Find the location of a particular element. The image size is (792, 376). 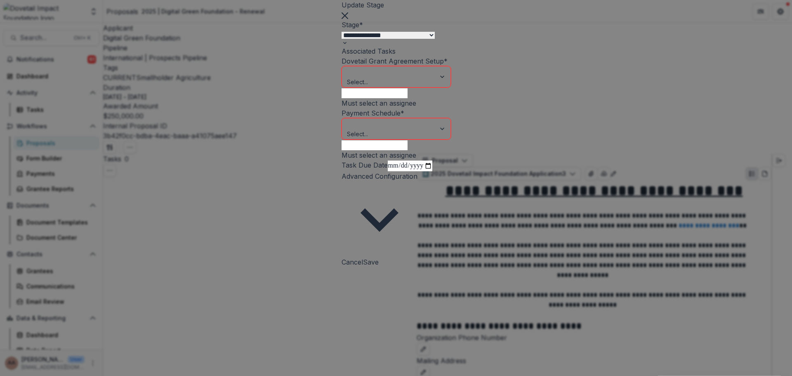

span: Advanced Configuration is located at coordinates (379, 176).